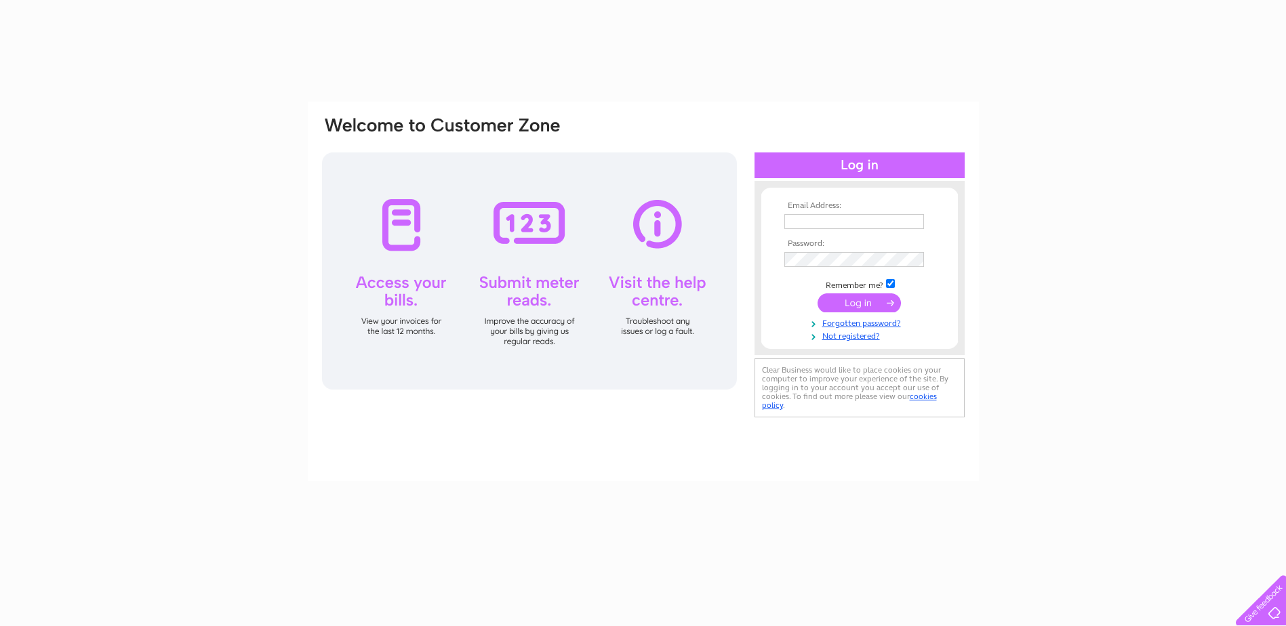  What do you see at coordinates (860, 388) in the screenshot?
I see `div: Clear Business would like to place cookies on your computer to improve your experience of the sit...` at bounding box center [860, 388].